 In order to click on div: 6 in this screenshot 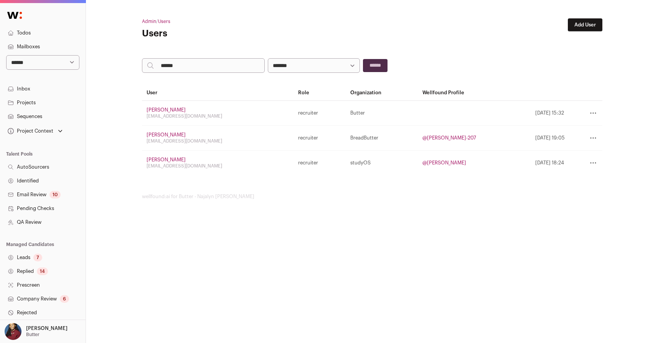, I will do `click(64, 299)`.